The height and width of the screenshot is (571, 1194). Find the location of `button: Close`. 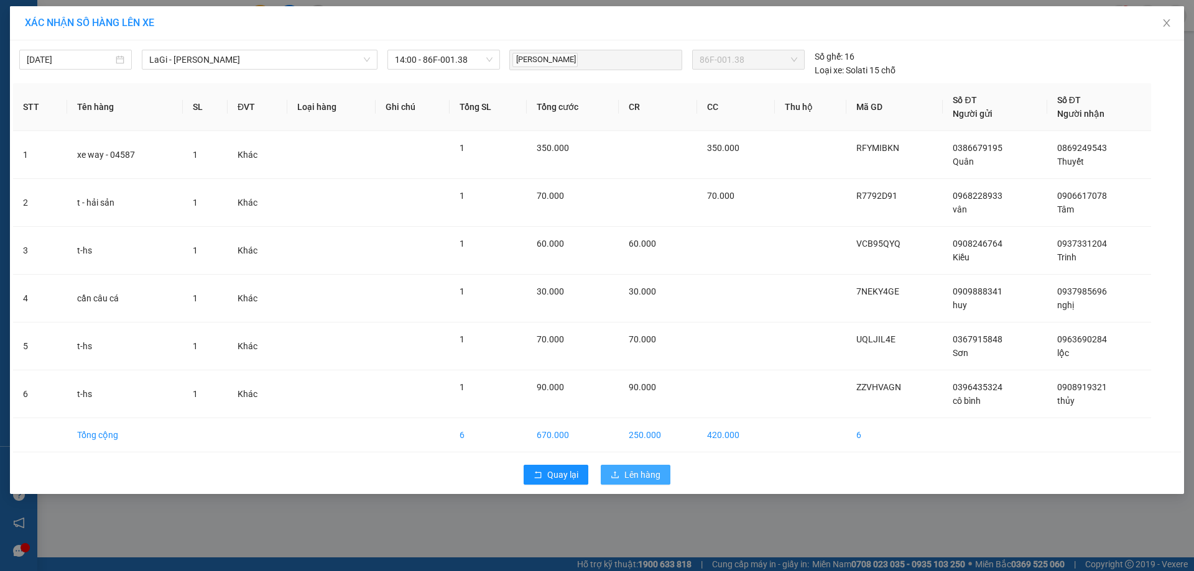

button: Close is located at coordinates (1167, 24).